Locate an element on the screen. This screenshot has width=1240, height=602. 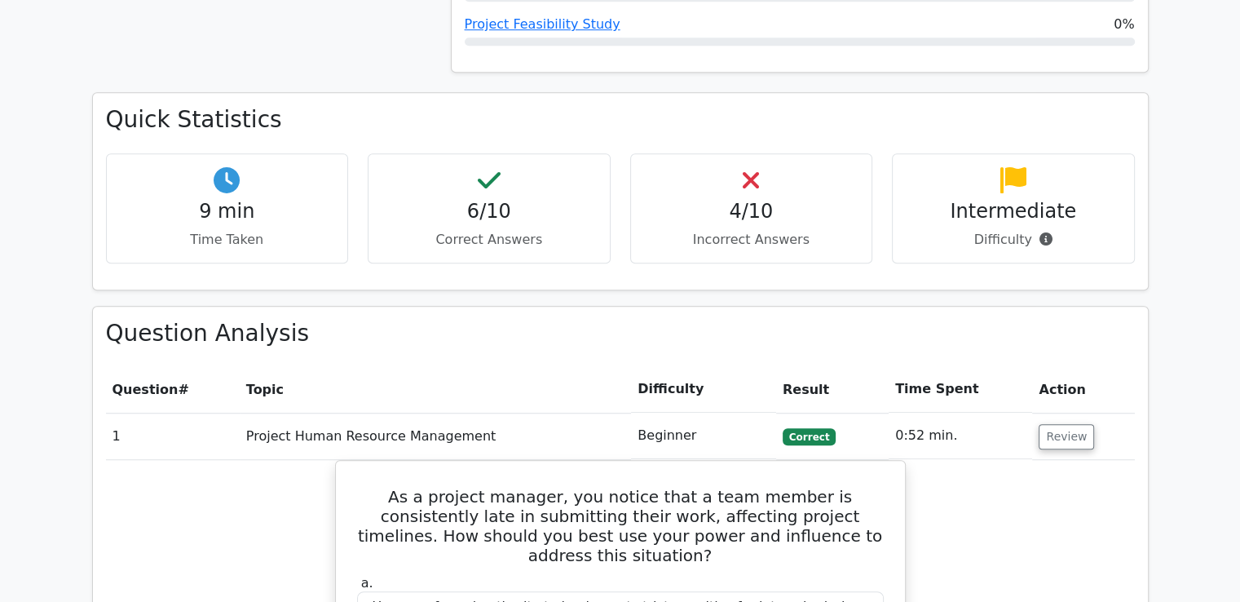
td: Project Human Resource Management is located at coordinates (435, 435).